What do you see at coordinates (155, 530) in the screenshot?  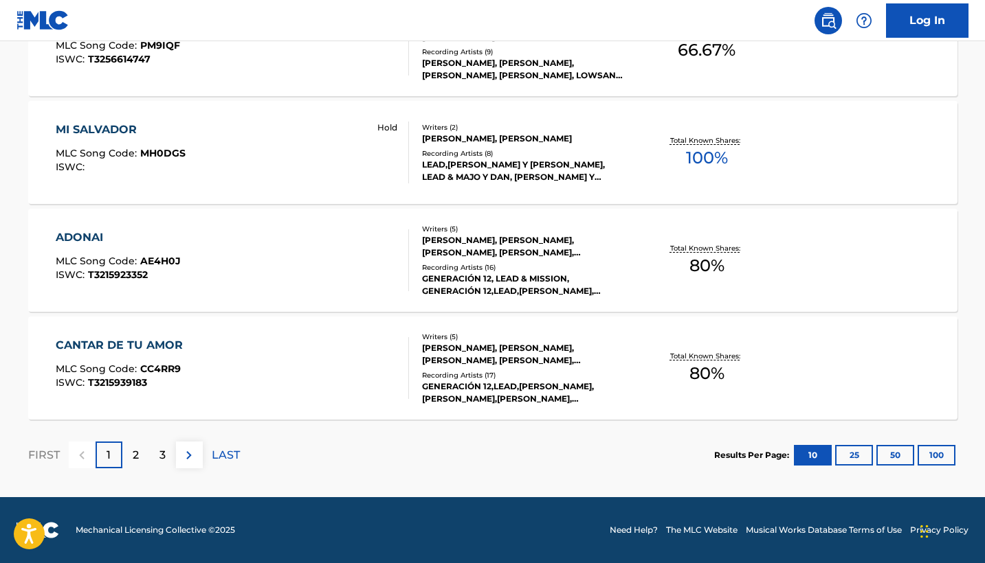 I see `span: Mechanical Licensing Collective © 2025` at bounding box center [155, 530].